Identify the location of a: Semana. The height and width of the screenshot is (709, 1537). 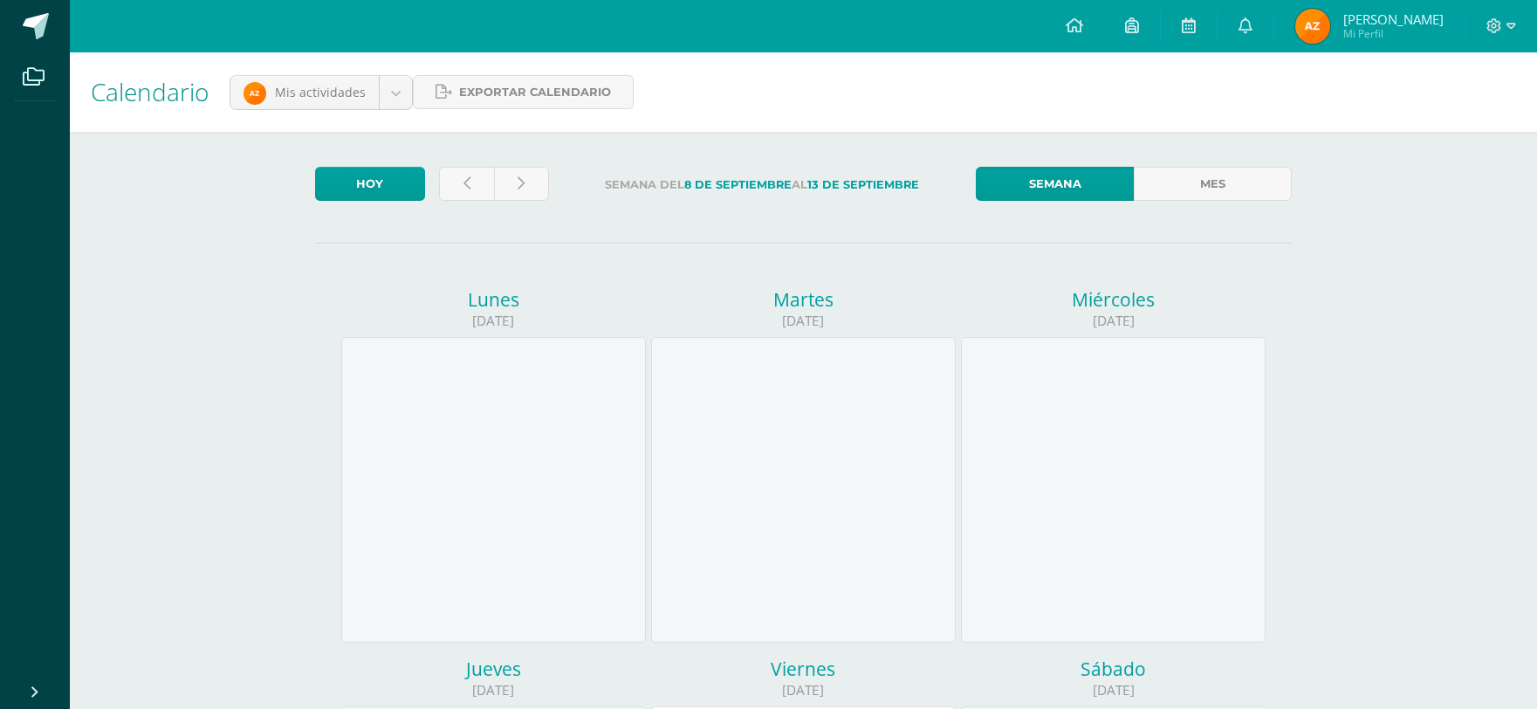
(1054, 183).